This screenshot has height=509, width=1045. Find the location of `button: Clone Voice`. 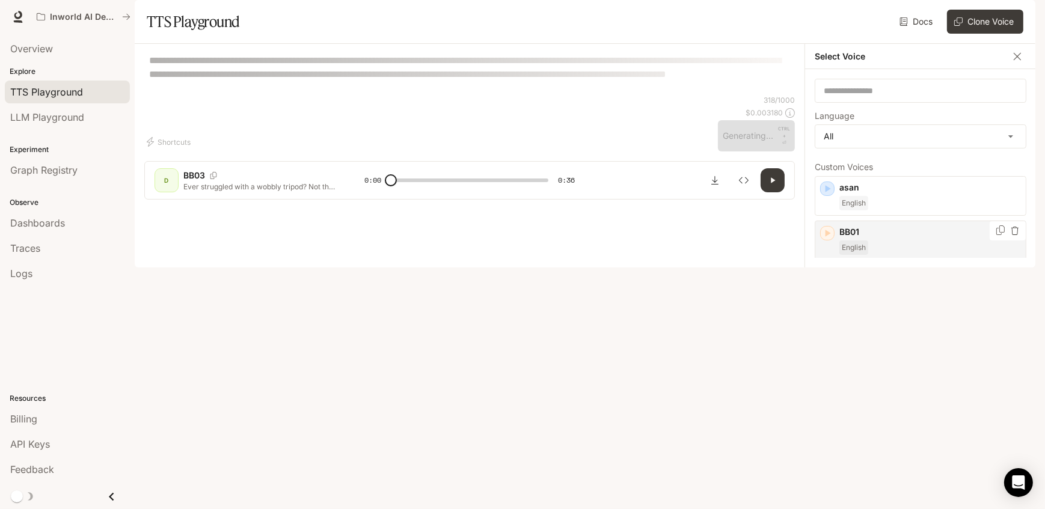

button: Clone Voice is located at coordinates (985, 22).